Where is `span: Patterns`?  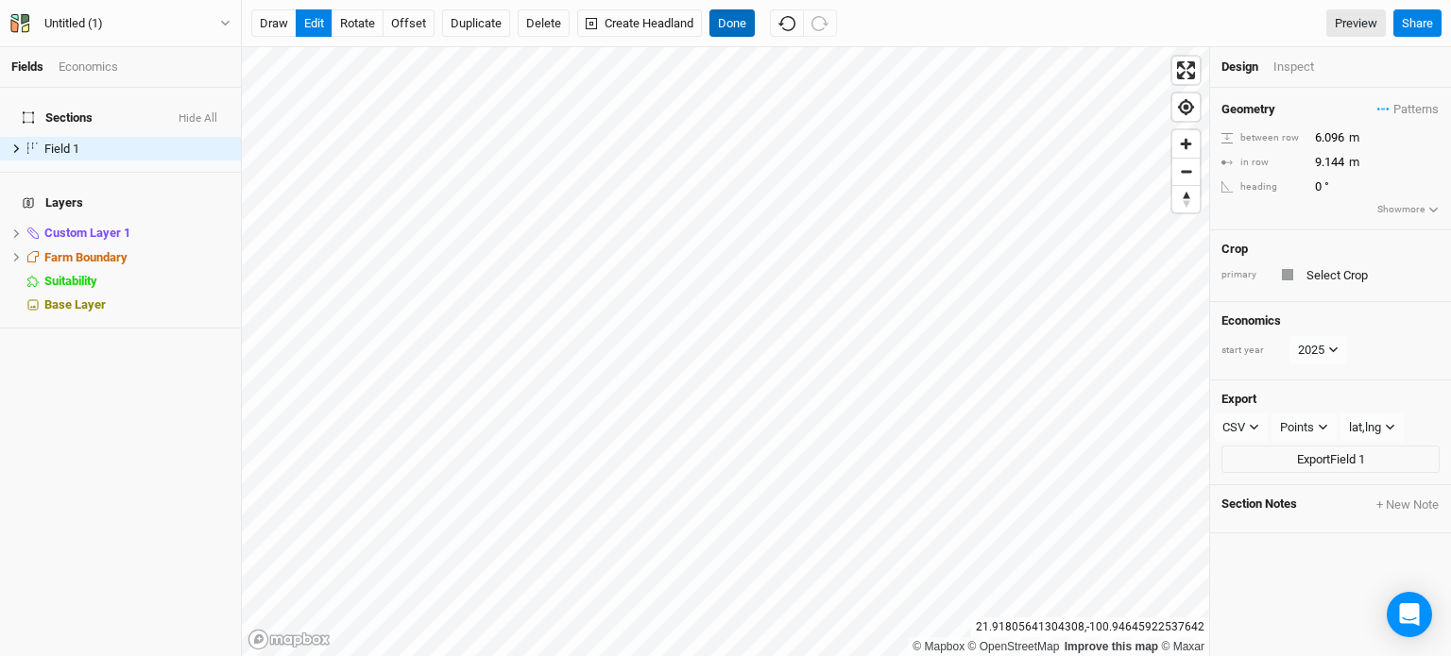
span: Patterns is located at coordinates (1407, 110).